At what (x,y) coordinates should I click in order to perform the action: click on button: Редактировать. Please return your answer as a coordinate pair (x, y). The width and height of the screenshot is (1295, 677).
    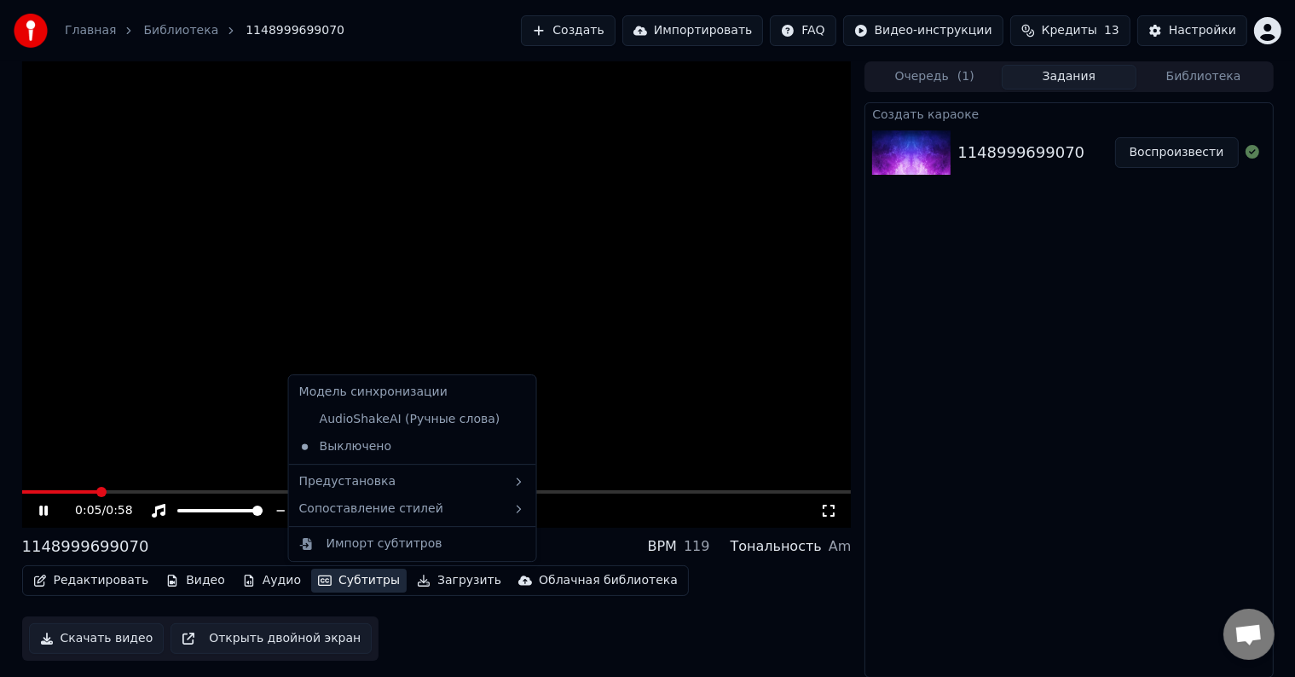
    Looking at the image, I should click on (91, 581).